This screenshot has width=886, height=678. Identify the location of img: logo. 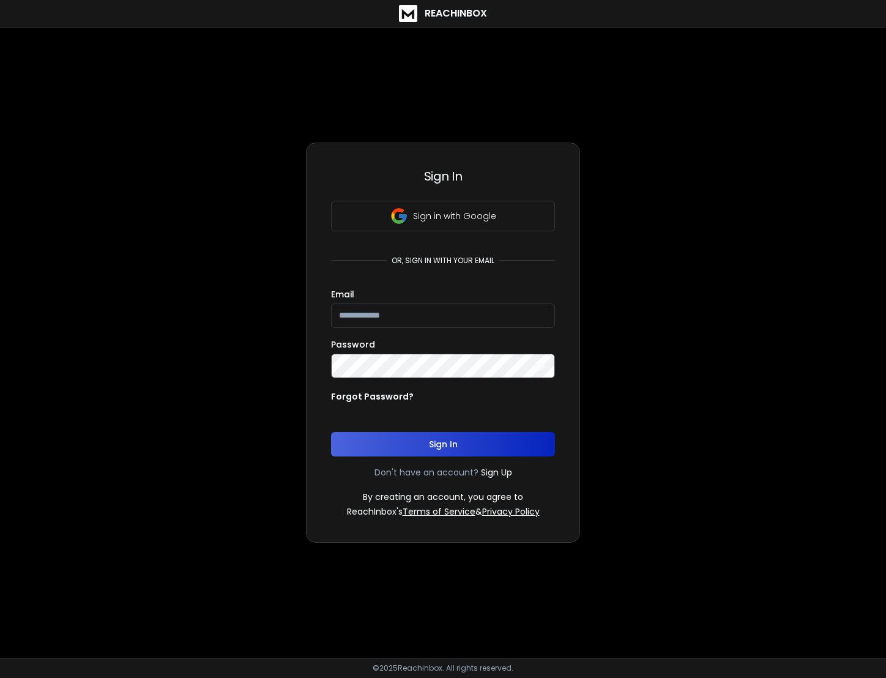
(408, 13).